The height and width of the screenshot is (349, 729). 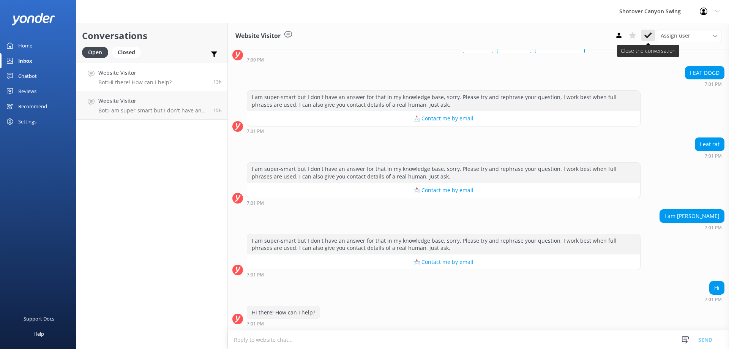 I want to click on p: Bot: Hi there! How can I help?, so click(x=135, y=82).